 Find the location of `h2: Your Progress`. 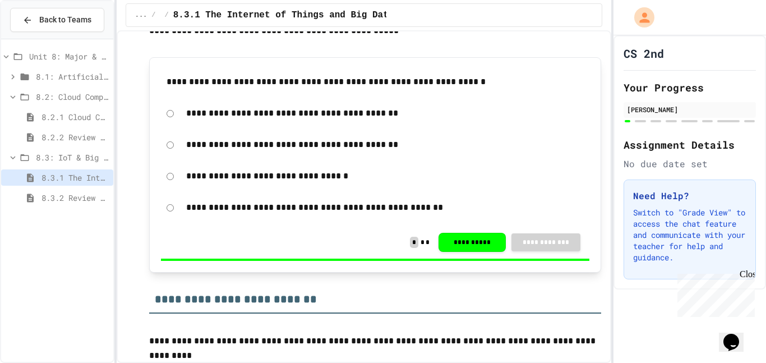

h2: Your Progress is located at coordinates (690, 88).